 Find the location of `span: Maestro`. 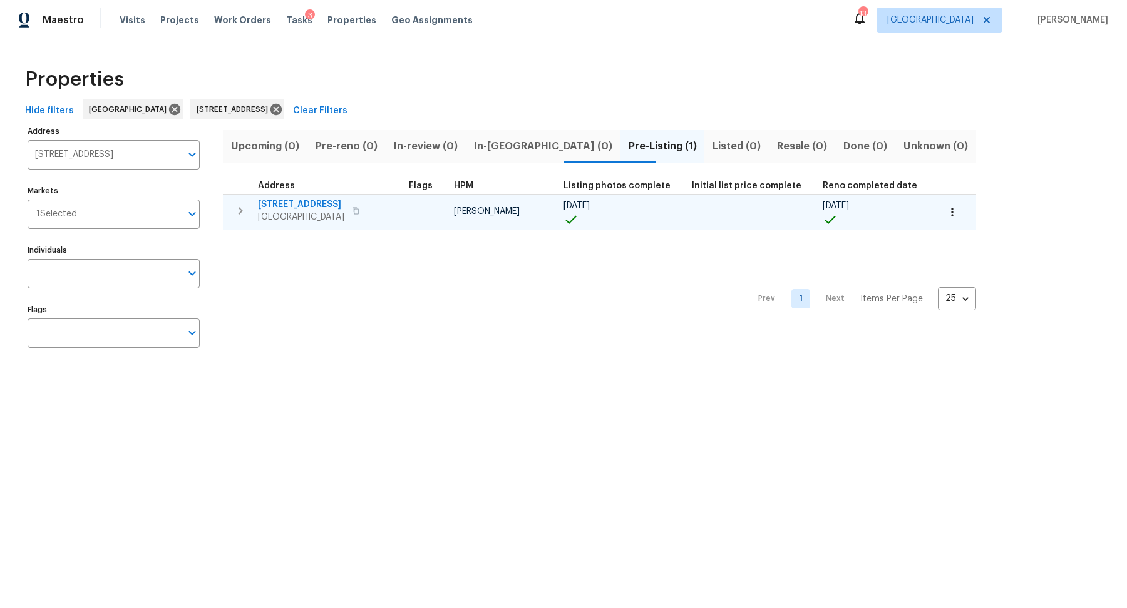

span: Maestro is located at coordinates (63, 20).